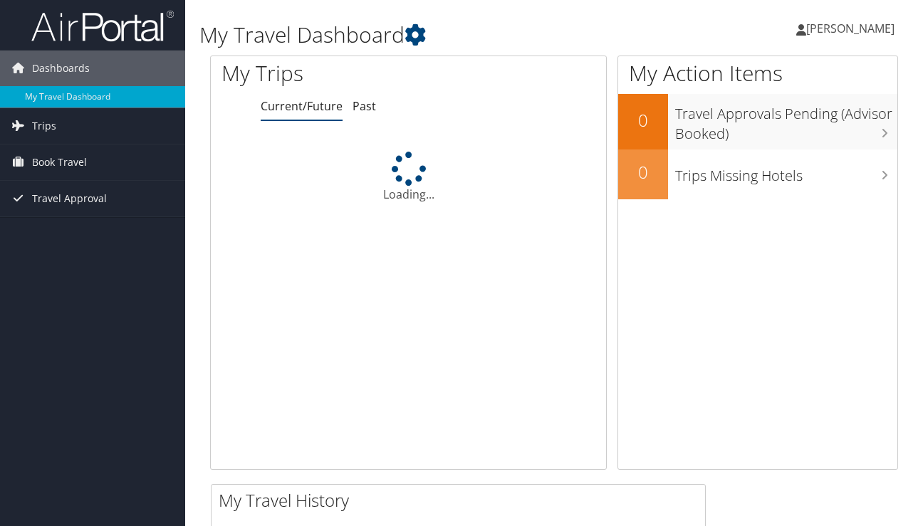 Image resolution: width=923 pixels, height=526 pixels. Describe the element at coordinates (408, 177) in the screenshot. I see `div: Loading...` at that location.